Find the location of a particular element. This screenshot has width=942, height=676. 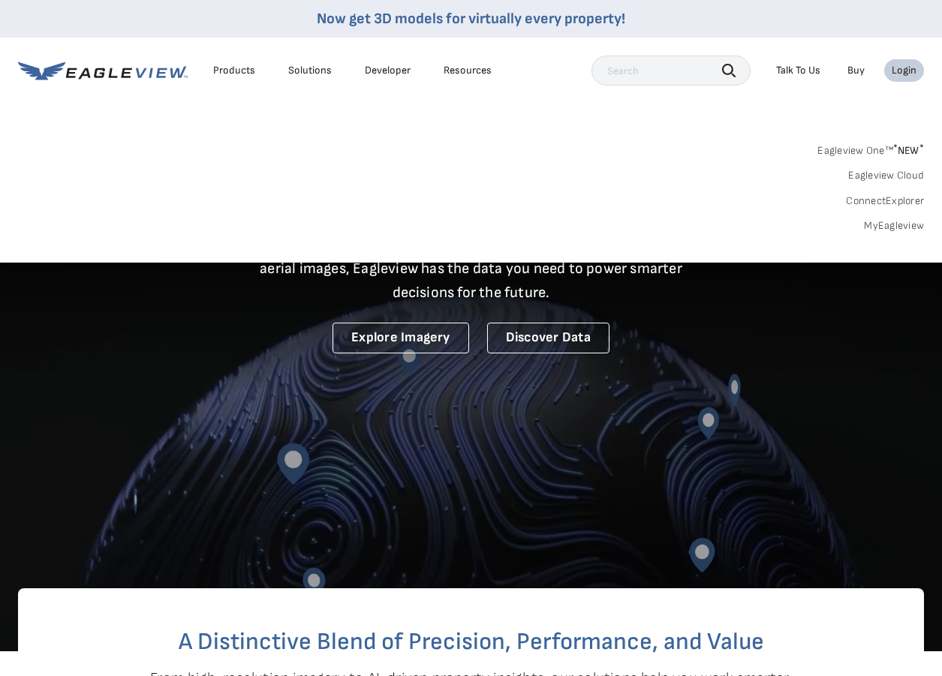

a: ConnectExplorer is located at coordinates (885, 201).